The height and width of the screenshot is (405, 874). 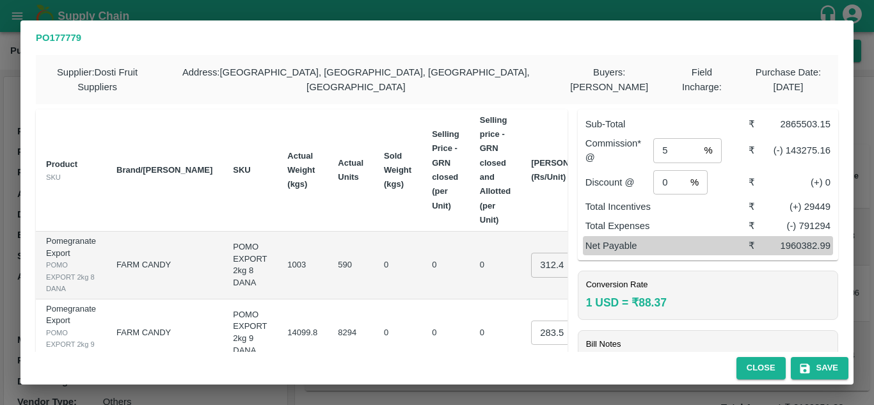 I want to click on td: 8294, so click(x=351, y=333).